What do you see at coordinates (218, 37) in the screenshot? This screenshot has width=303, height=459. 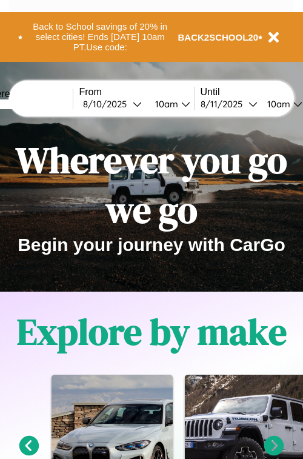 I see `b: BACK2SCHOOL20` at bounding box center [218, 37].